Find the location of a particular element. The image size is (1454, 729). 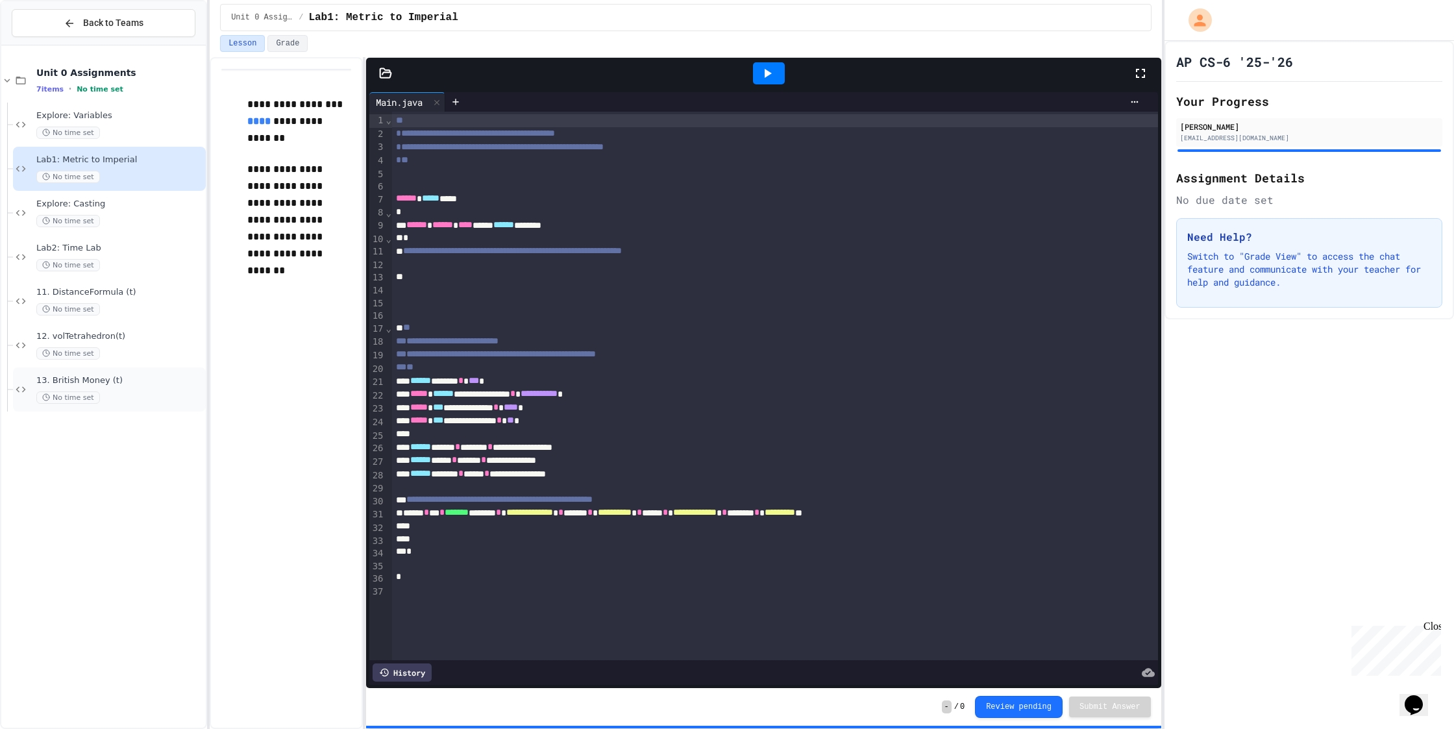

div: 23 is located at coordinates (377, 409).